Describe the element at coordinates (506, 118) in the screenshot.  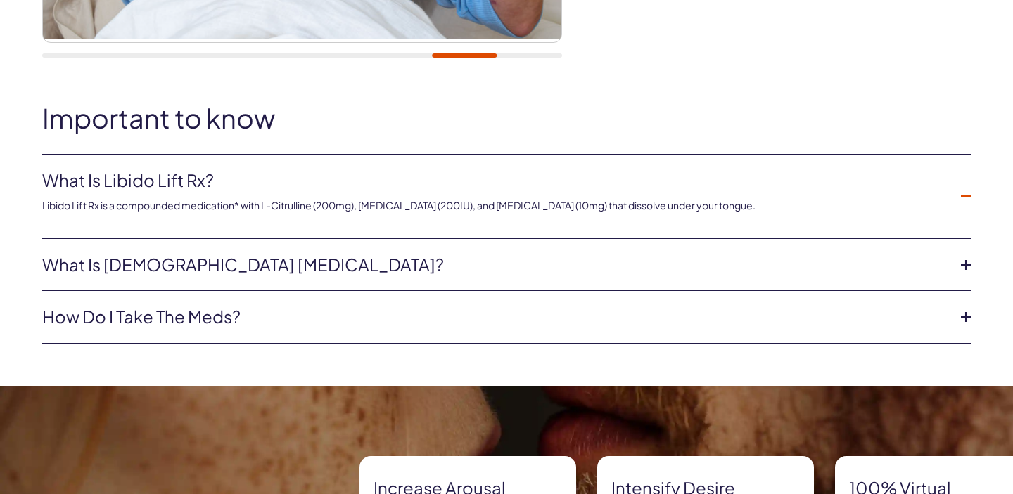
I see `h2: Important to know` at that location.